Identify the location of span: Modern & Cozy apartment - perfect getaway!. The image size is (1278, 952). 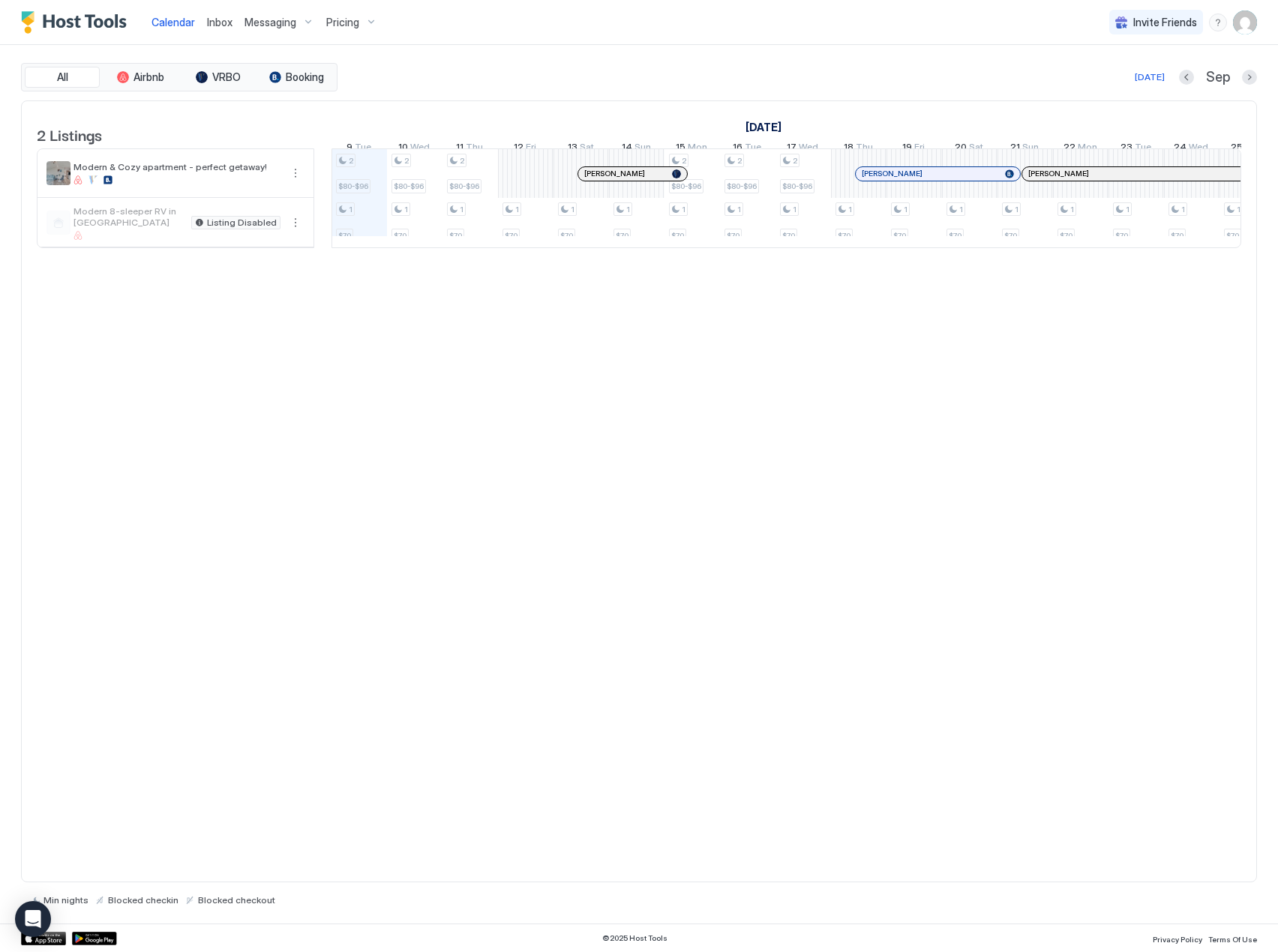
(177, 167).